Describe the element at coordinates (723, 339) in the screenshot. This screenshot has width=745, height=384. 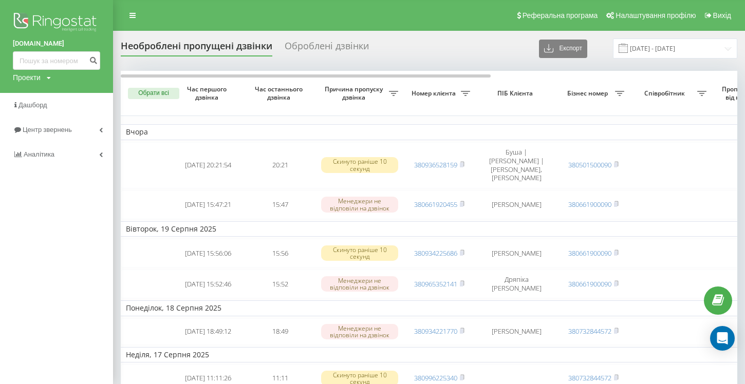
I see `div: Open Intercom Messenger` at that location.